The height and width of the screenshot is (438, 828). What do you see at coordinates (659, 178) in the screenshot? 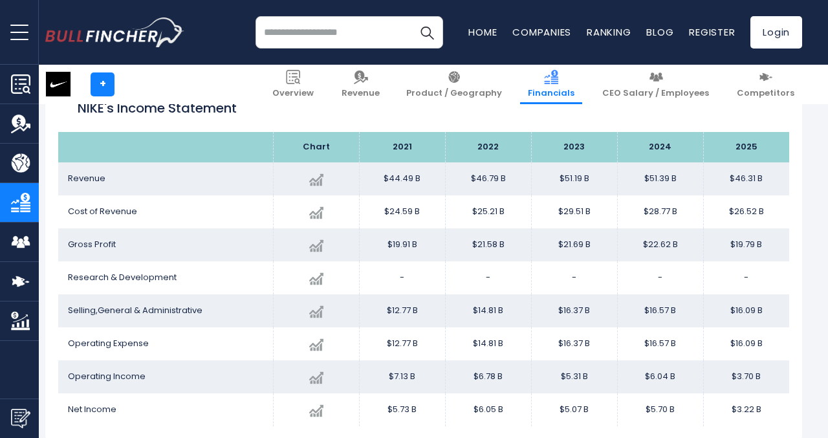
I see `td: $51.39 B` at bounding box center [659, 178].